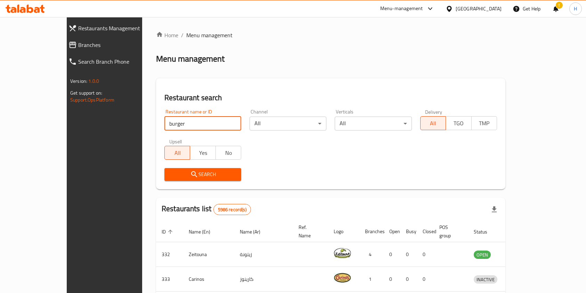 The width and height of the screenshot is (586, 293). Describe the element at coordinates (434, 112) in the screenshot. I see `label: Delivery` at that location.